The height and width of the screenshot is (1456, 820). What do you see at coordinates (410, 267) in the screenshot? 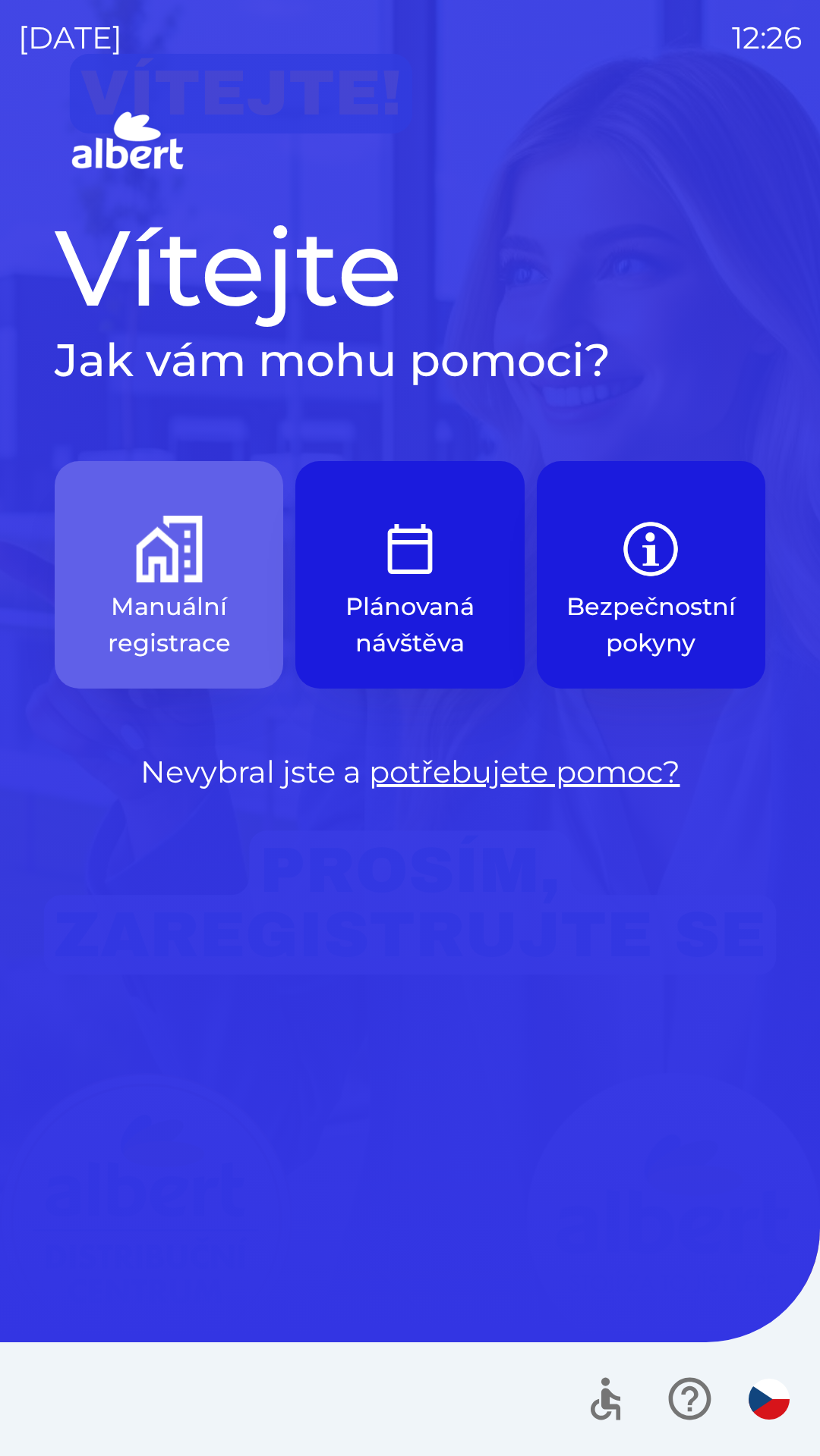
I see `h1: Vítejte` at bounding box center [410, 267].